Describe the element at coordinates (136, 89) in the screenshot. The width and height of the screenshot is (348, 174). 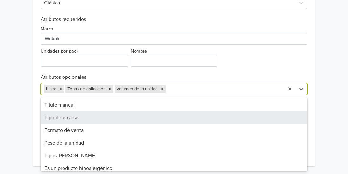
I see `div: Volumen de la unidad` at that location.